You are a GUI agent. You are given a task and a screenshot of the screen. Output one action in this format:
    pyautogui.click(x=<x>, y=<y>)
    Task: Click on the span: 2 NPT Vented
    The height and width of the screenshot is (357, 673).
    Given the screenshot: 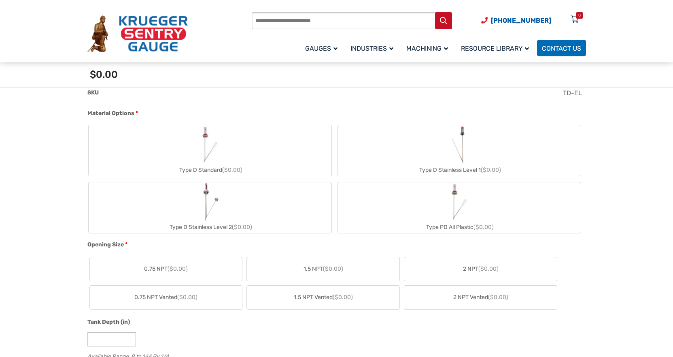 What is the action you would take?
    pyautogui.click(x=481, y=297)
    